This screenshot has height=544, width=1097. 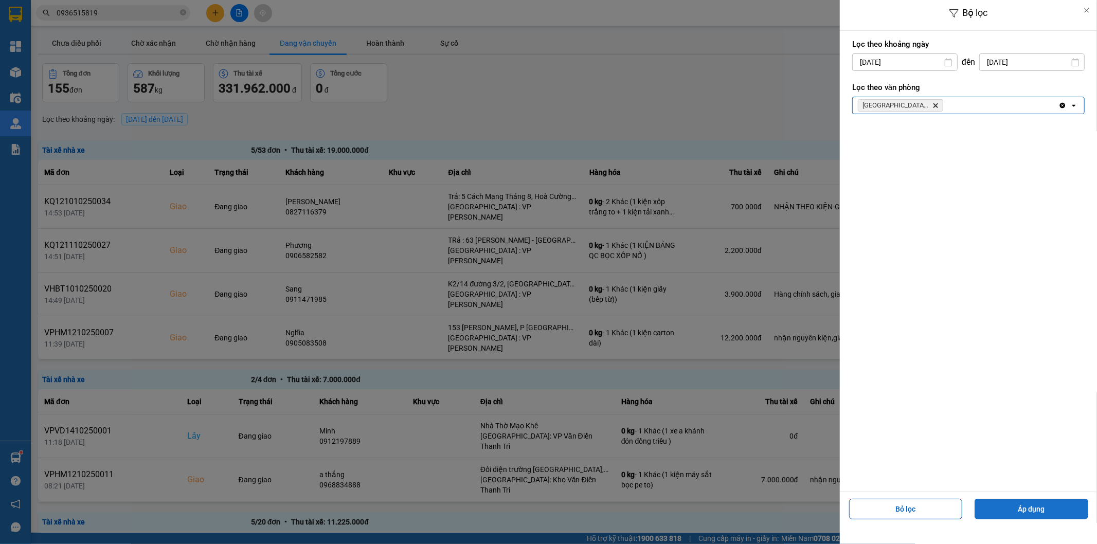 I want to click on span: Hà Nội: VP Văn Điển Thanh Trì, so click(x=895, y=105).